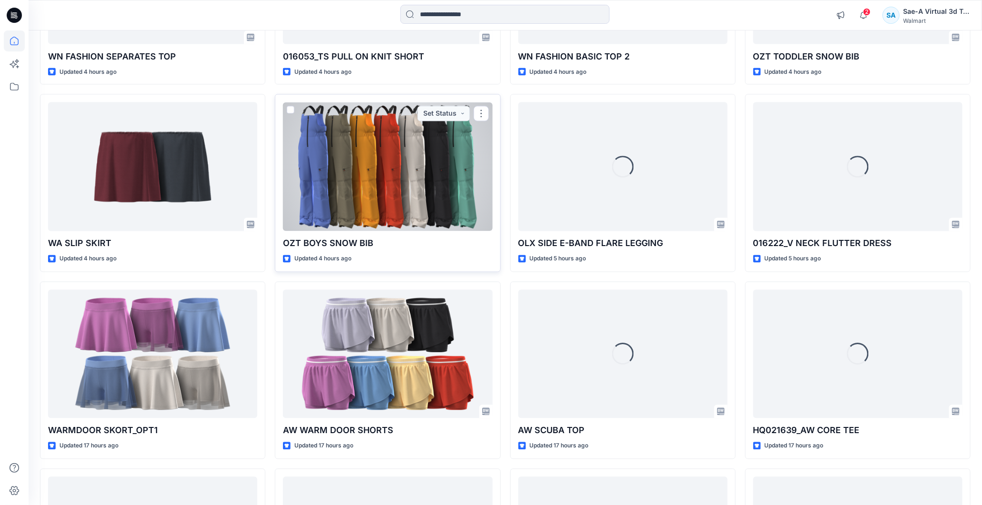  Describe the element at coordinates (623, 431) in the screenshot. I see `p: AW SCUBA TOP` at that location.